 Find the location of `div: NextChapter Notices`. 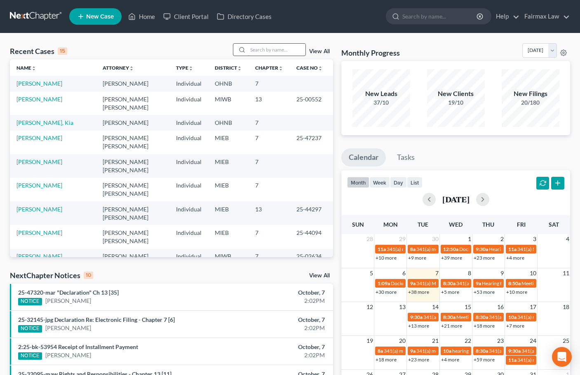

div: NextChapter Notices is located at coordinates (52, 275).